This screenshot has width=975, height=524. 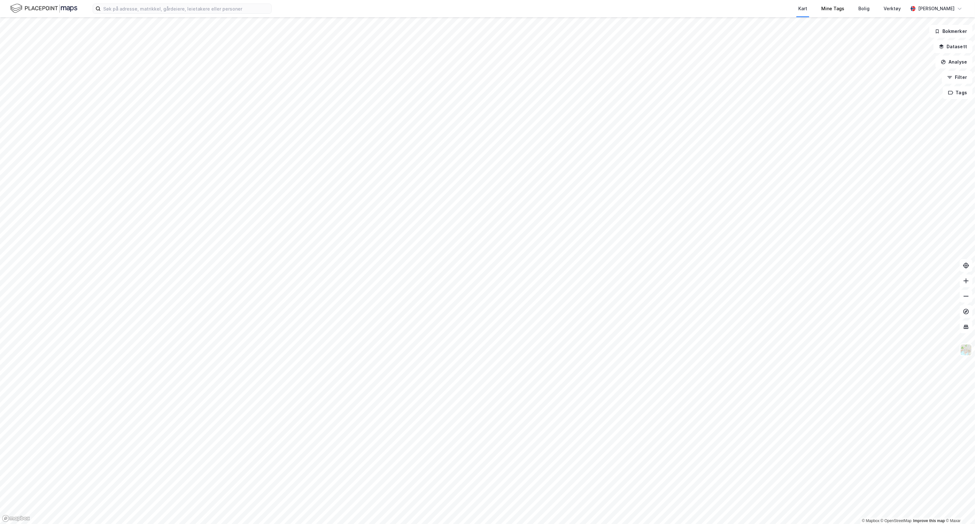 What do you see at coordinates (803, 9) in the screenshot?
I see `div: Kart` at bounding box center [803, 9].